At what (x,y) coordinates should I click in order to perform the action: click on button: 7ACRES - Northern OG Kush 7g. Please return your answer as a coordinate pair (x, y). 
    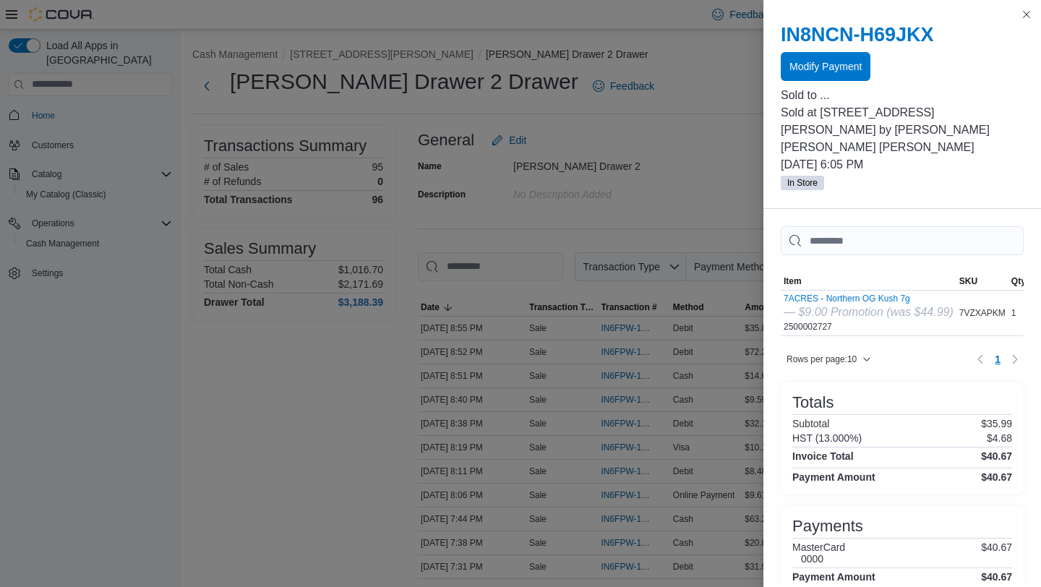
    Looking at the image, I should click on (868, 299).